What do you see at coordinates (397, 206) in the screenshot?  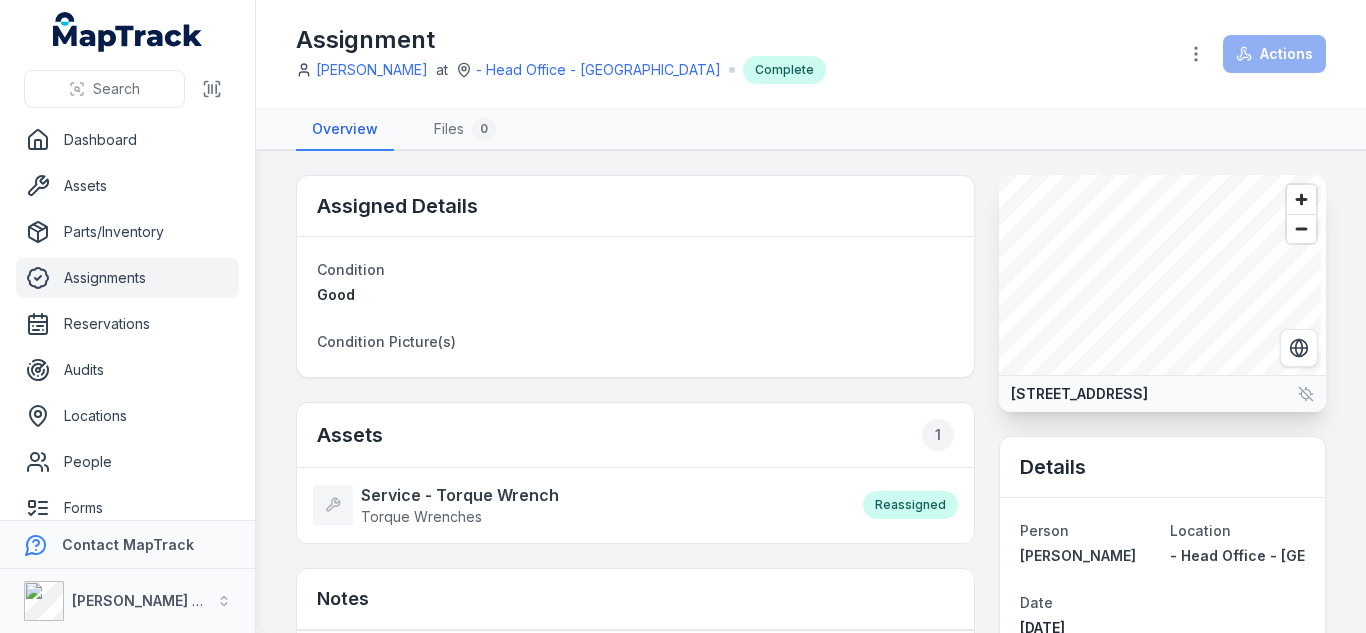 I see `h2: Assigned Details` at bounding box center [397, 206].